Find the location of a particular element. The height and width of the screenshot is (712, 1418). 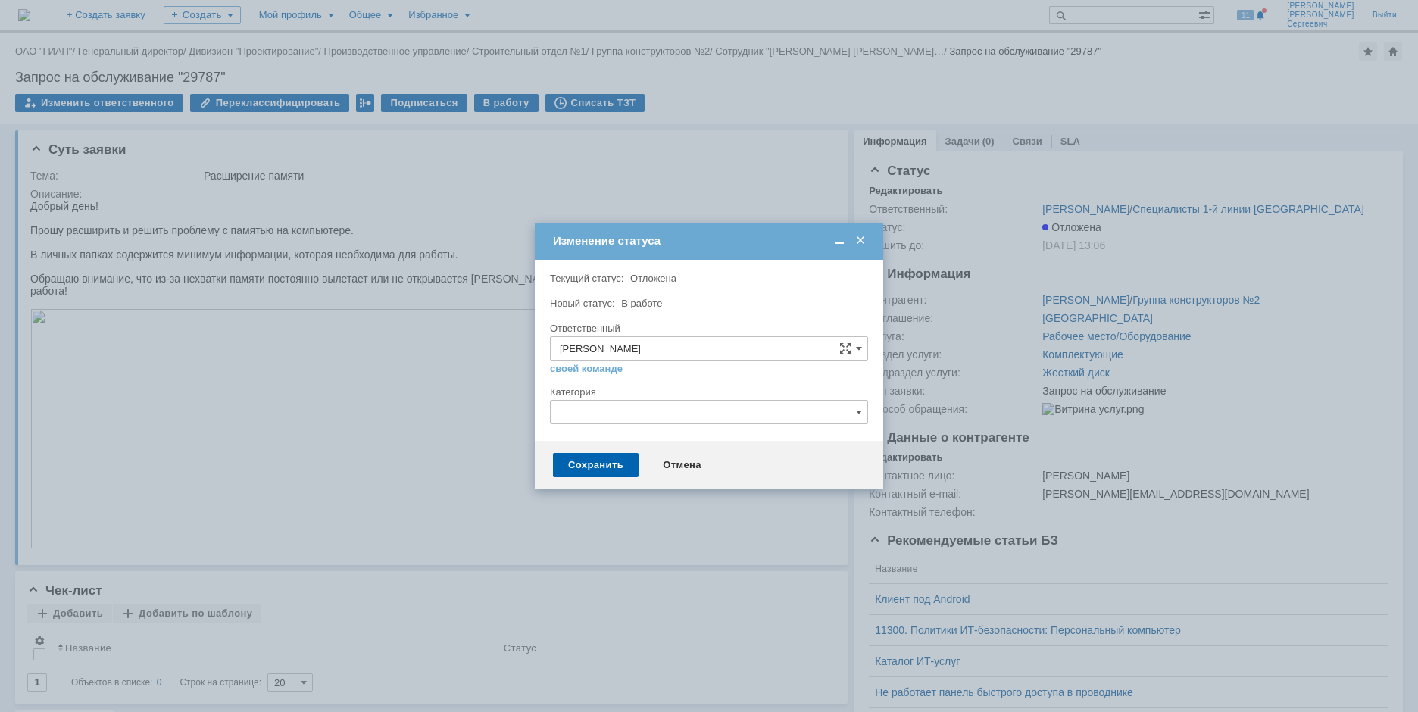

span: Отложена is located at coordinates (653, 278).